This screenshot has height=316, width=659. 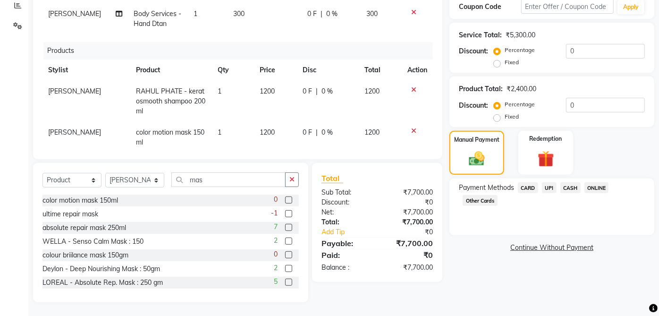 I want to click on div: Coupon Code, so click(x=489, y=7).